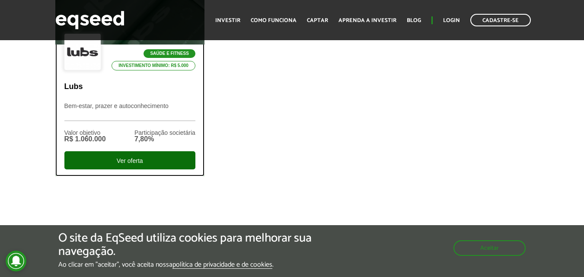 The height and width of the screenshot is (277, 584). I want to click on div: Ver oferta, so click(130, 160).